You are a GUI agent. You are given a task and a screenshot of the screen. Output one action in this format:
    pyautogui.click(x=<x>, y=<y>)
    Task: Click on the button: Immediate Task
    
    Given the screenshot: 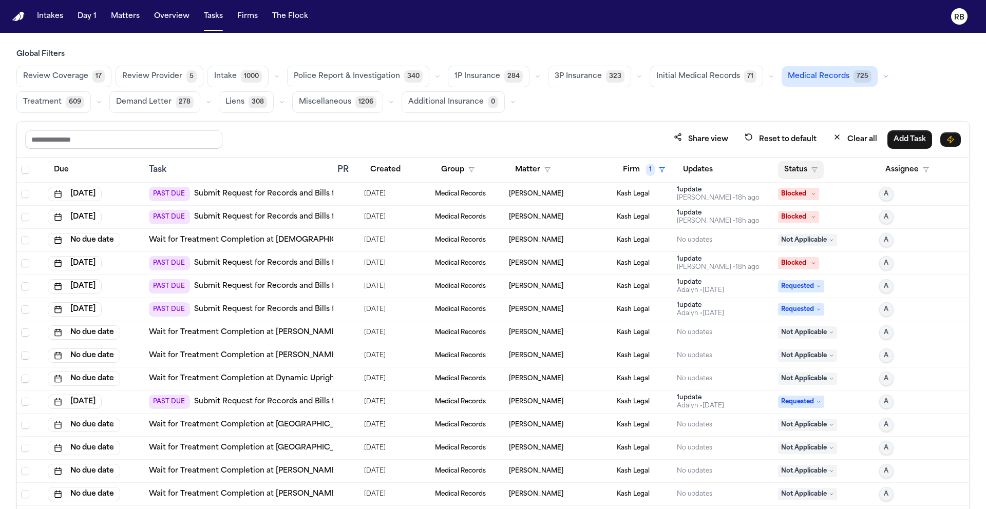 What is the action you would take?
    pyautogui.click(x=950, y=140)
    